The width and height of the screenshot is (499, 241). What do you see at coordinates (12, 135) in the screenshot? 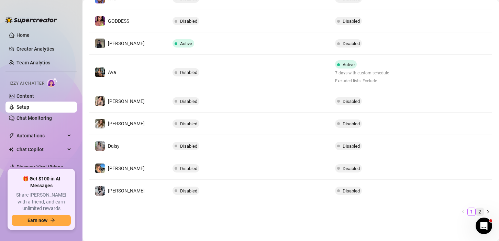
I see `span: thunderbolt` at bounding box center [12, 135].